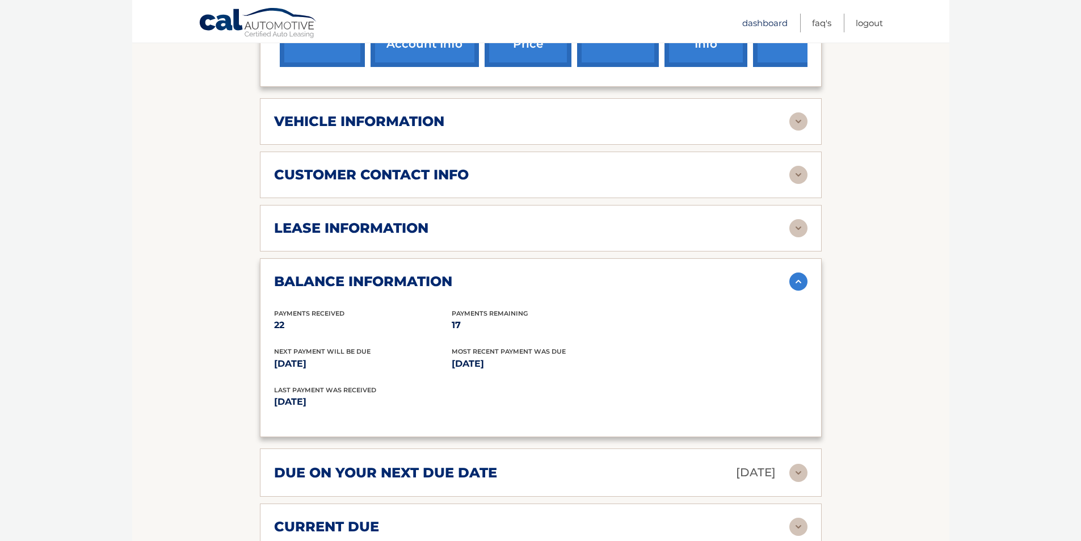 The image size is (1081, 541). I want to click on span: Last Payment was received, so click(325, 390).